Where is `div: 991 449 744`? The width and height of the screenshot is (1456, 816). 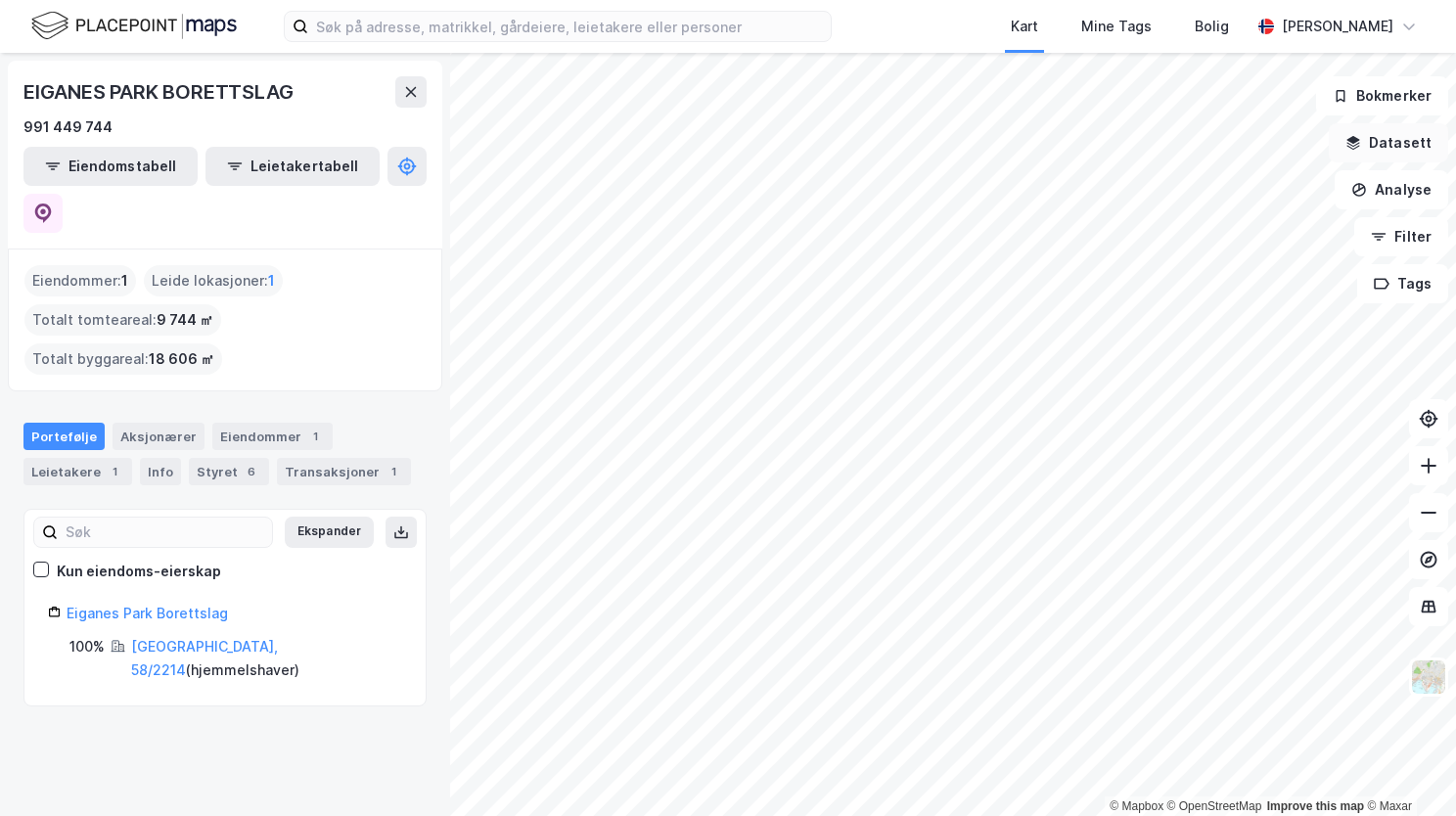
div: 991 449 744 is located at coordinates (68, 128).